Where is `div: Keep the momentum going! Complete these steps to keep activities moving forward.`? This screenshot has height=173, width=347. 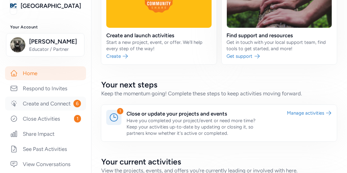 div: Keep the momentum going! Complete these steps to keep activities moving forward. is located at coordinates (219, 94).